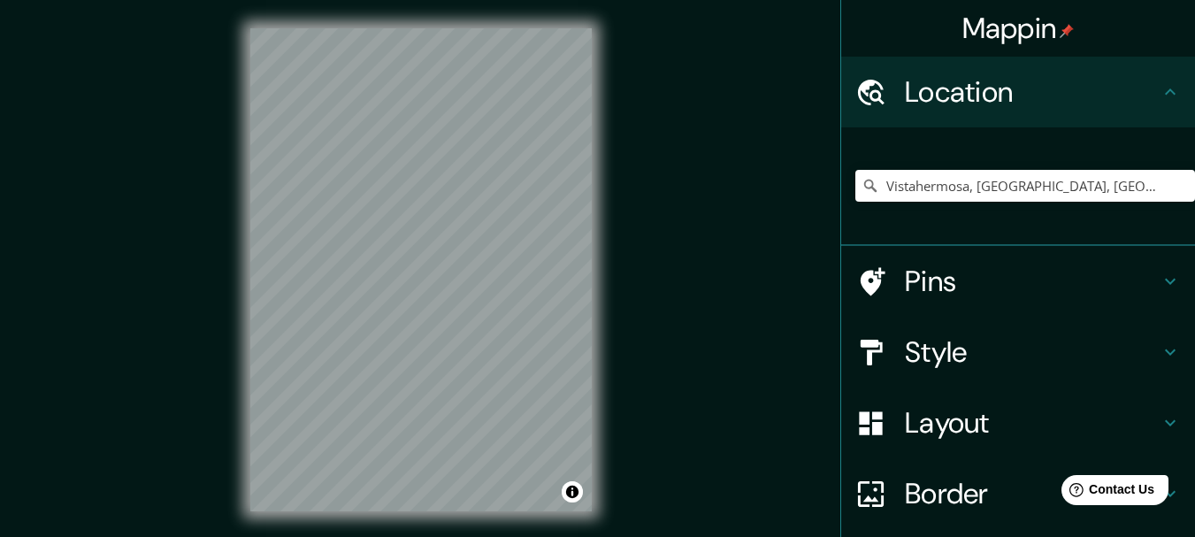  Describe the element at coordinates (1018, 352) in the screenshot. I see `div: Style` at that location.